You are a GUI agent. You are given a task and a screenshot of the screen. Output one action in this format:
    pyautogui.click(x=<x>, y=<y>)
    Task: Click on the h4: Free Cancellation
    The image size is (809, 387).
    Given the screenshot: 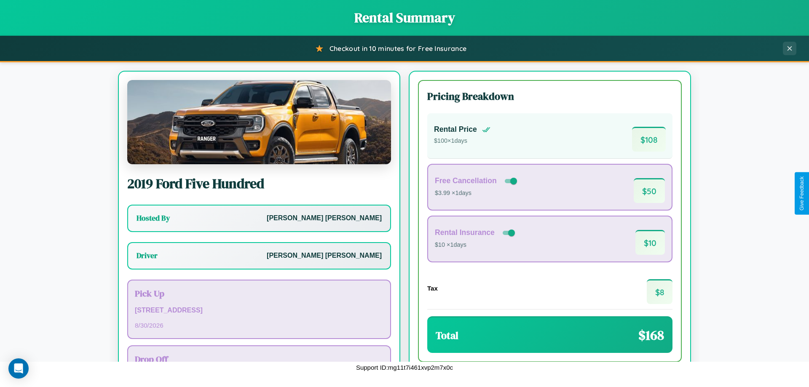 What is the action you would take?
    pyautogui.click(x=466, y=181)
    